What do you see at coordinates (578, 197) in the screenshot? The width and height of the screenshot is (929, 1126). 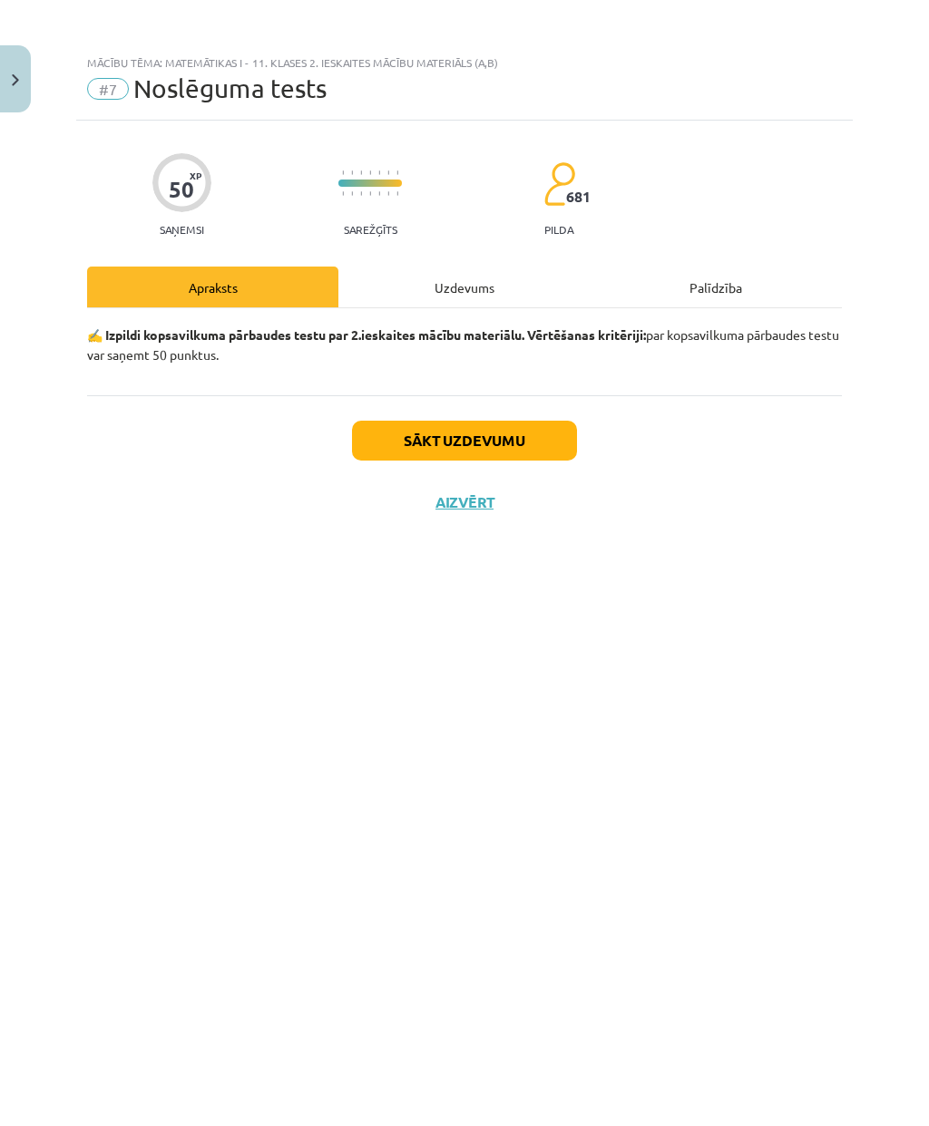 I see `span: 681` at bounding box center [578, 197].